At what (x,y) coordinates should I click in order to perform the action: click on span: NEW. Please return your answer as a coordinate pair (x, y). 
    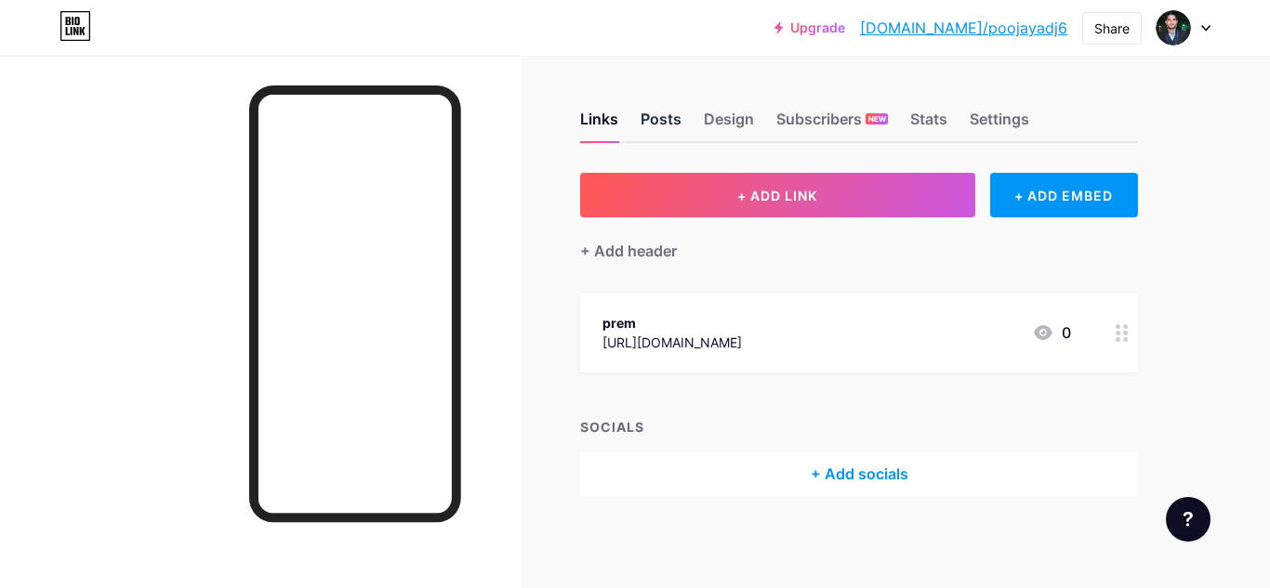
    Looking at the image, I should click on (876, 119).